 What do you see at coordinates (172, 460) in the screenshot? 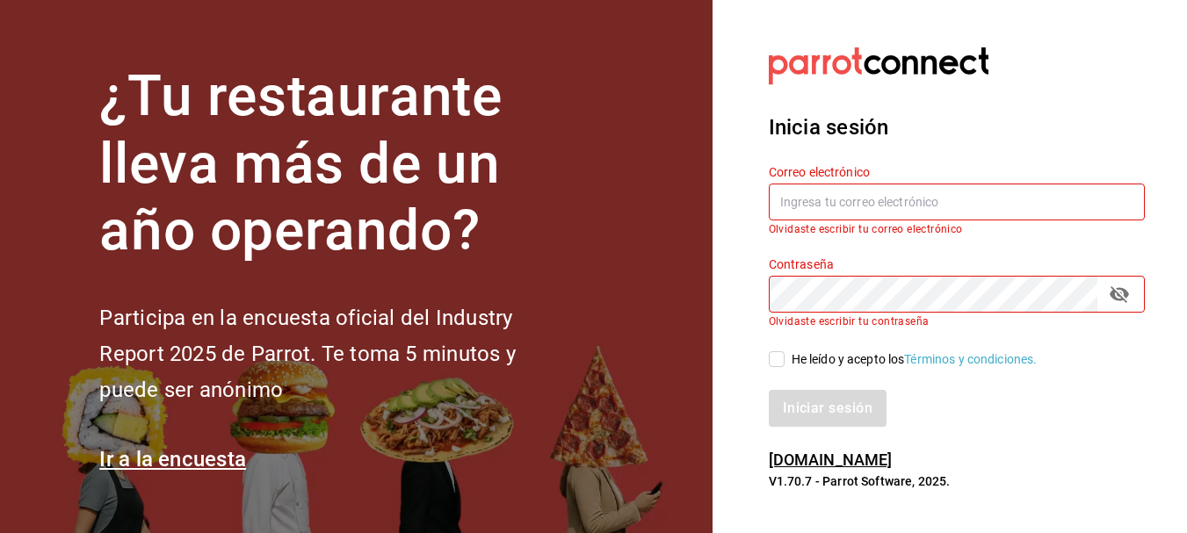
I see `a: Ir a la encuesta` at bounding box center [172, 460].